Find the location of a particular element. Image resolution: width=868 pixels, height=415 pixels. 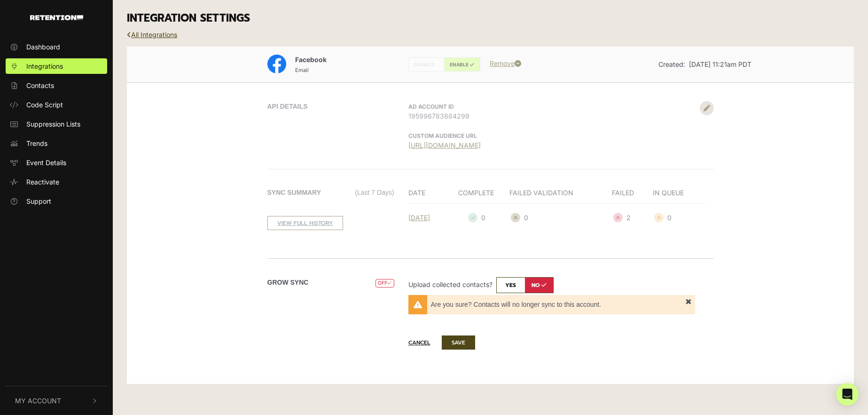

span: Are you sure? Contacts will no longer sync to this account. is located at coordinates (558, 304).